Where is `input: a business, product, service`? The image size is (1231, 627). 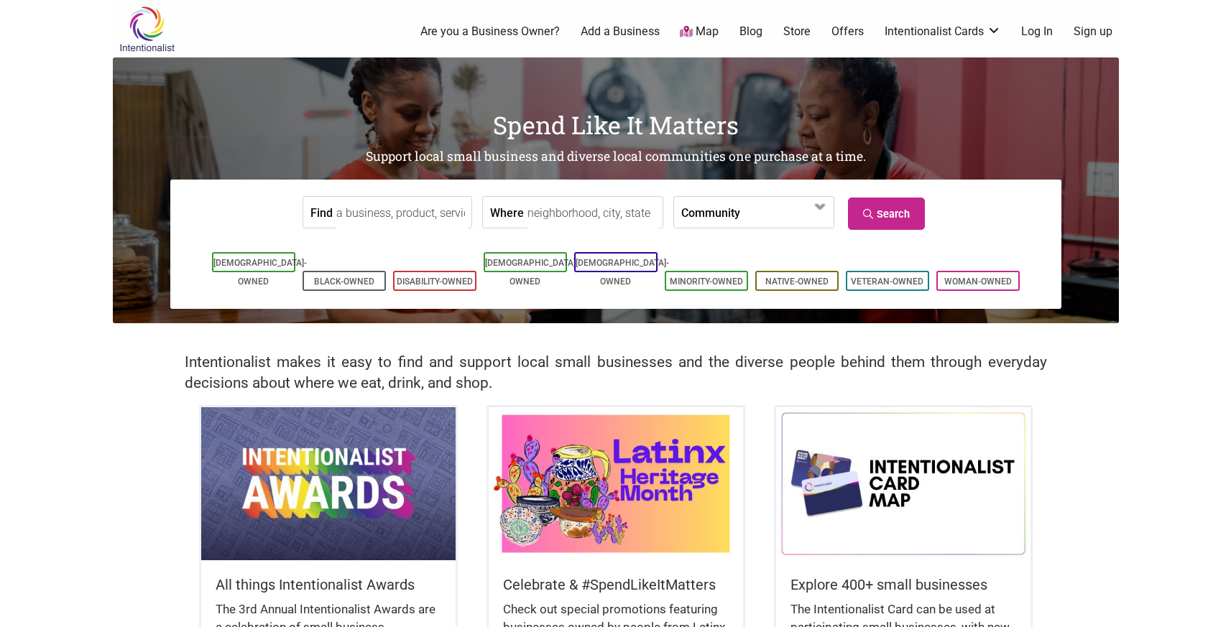
input: a business, product, service is located at coordinates (402, 213).